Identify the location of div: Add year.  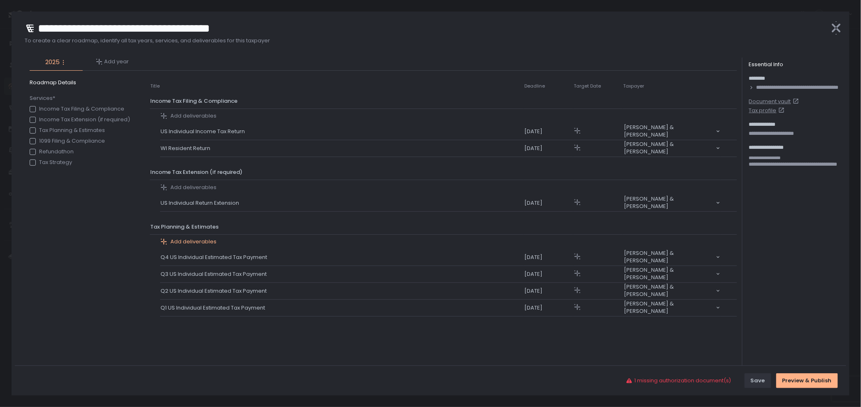
(112, 62).